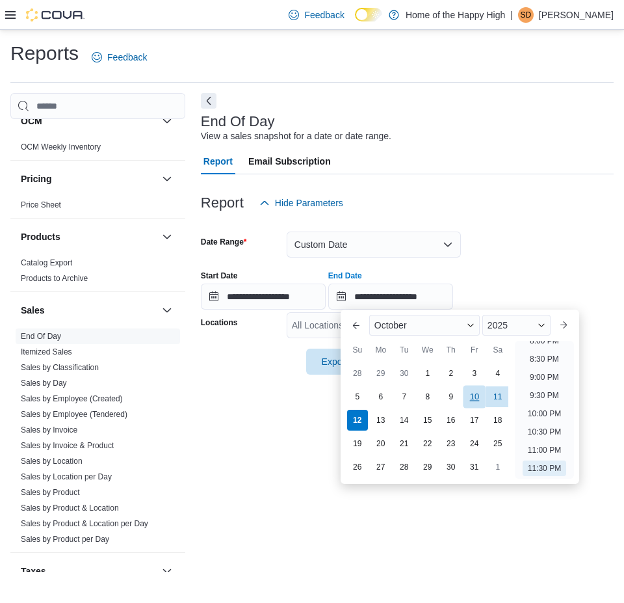  Describe the element at coordinates (41, 205) in the screenshot. I see `span: Price Sheet` at that location.